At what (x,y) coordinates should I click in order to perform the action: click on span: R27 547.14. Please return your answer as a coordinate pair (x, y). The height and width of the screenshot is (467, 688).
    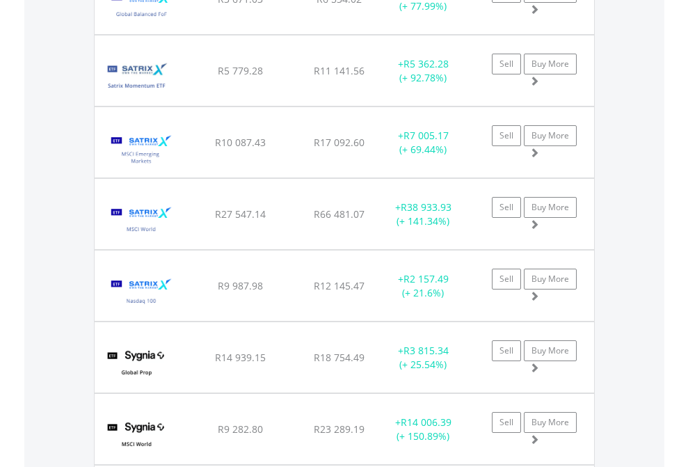
    Looking at the image, I should click on (240, 214).